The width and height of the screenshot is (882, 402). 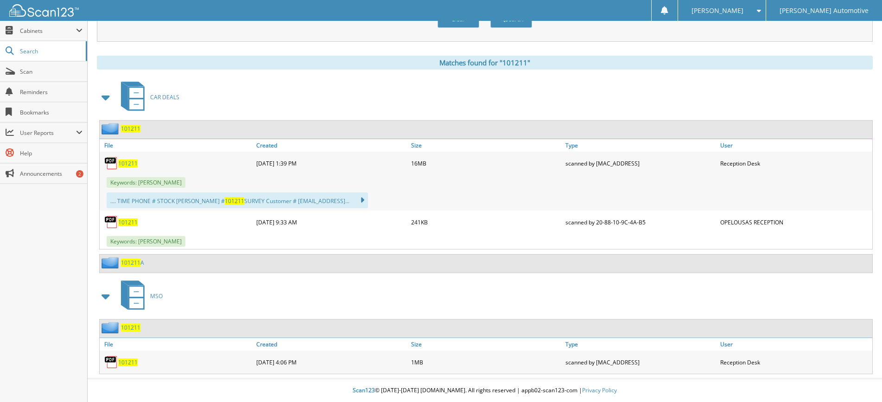 What do you see at coordinates (165, 97) in the screenshot?
I see `span: CAR DEALS` at bounding box center [165, 97].